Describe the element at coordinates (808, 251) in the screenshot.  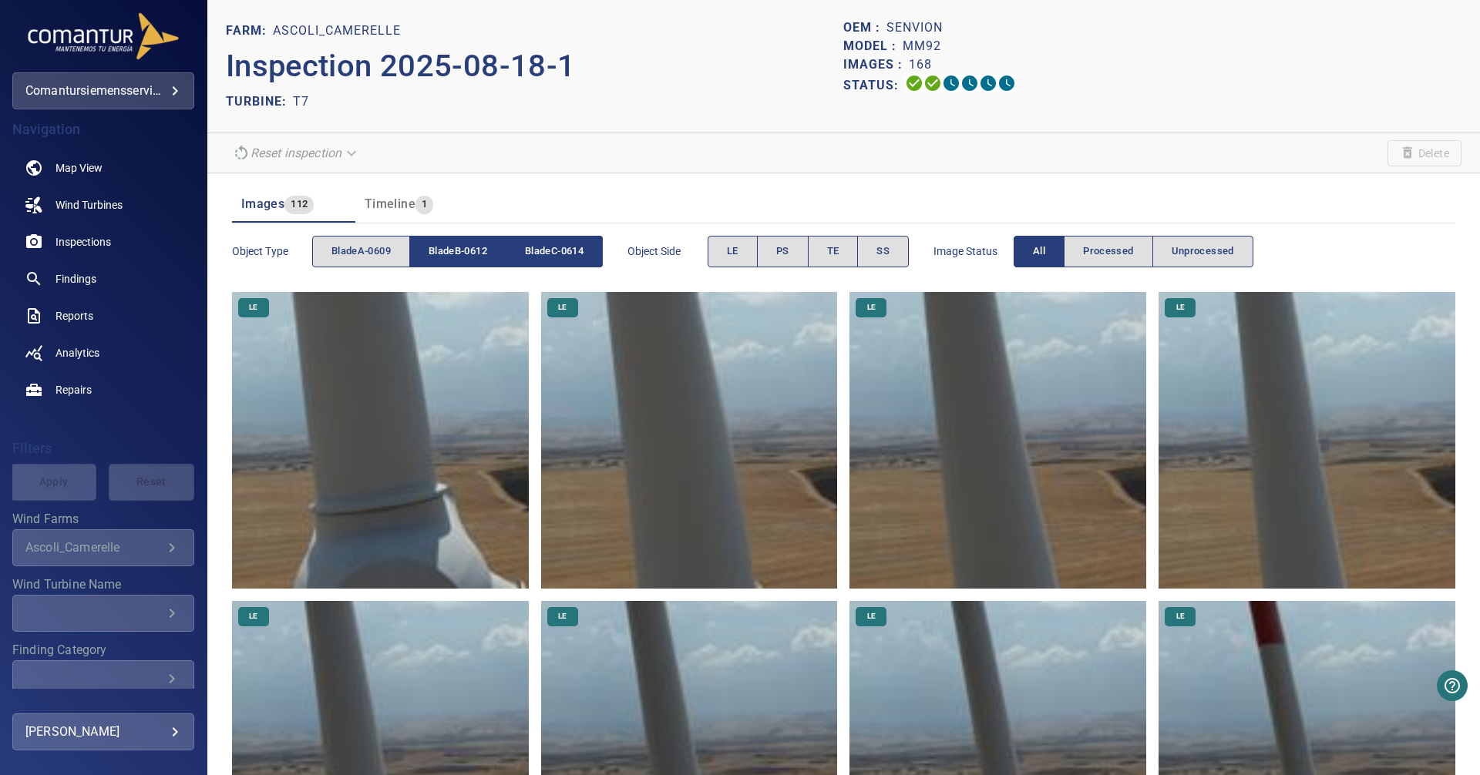
I see `div: objectSide` at that location.